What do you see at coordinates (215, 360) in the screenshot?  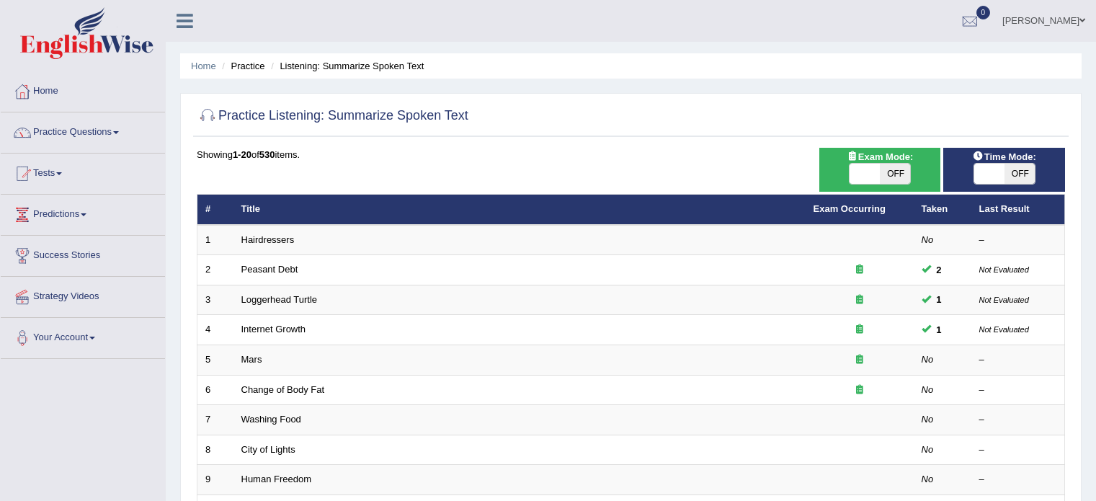 I see `td: 5` at bounding box center [215, 360].